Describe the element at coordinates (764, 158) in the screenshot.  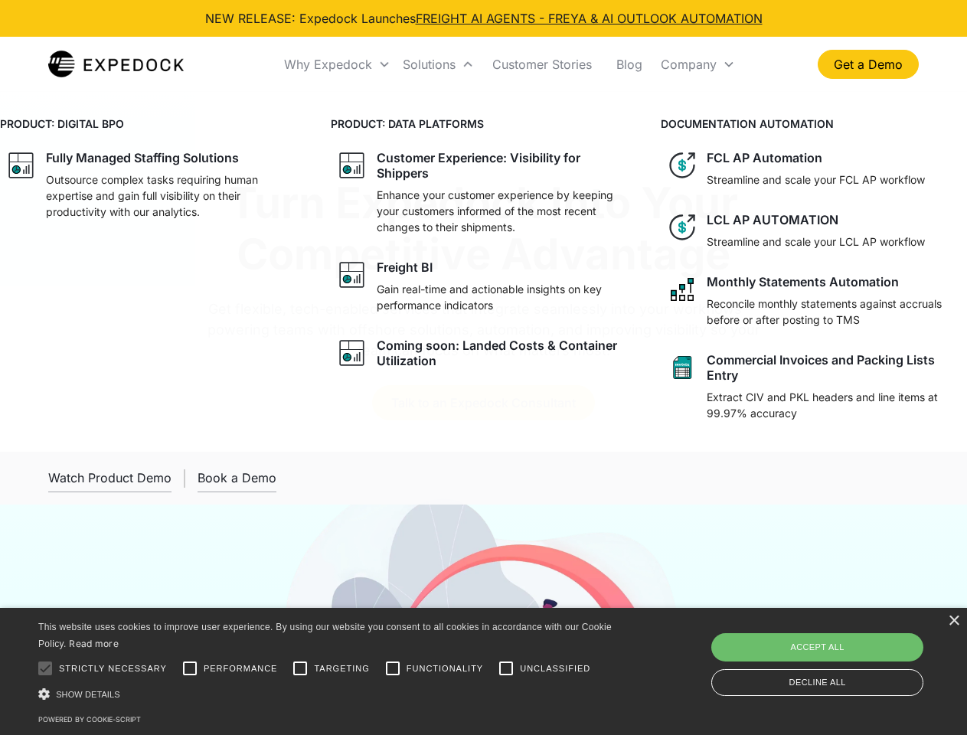
I see `div: FCL AP Automation` at that location.